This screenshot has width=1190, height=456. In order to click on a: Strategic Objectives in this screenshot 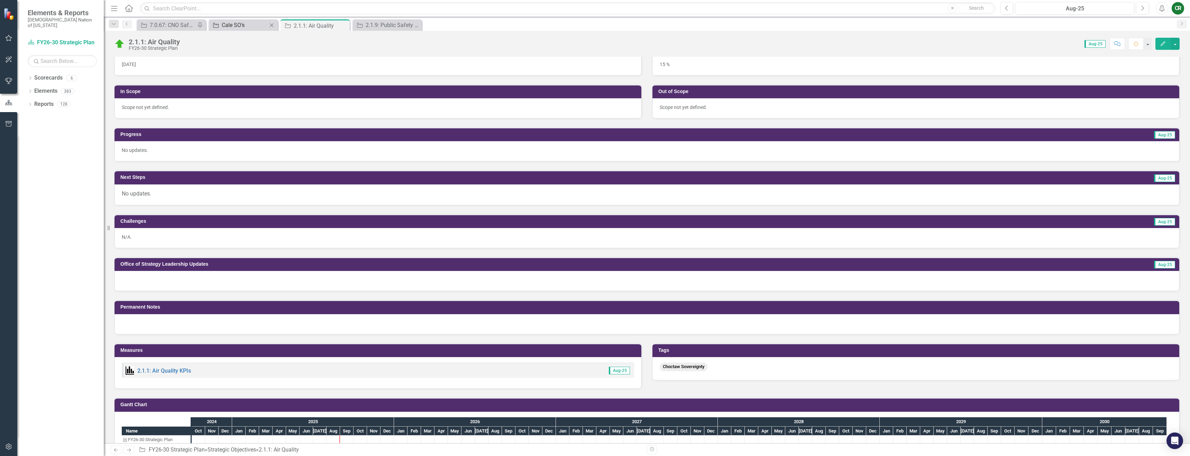, I will do `click(232, 449)`.